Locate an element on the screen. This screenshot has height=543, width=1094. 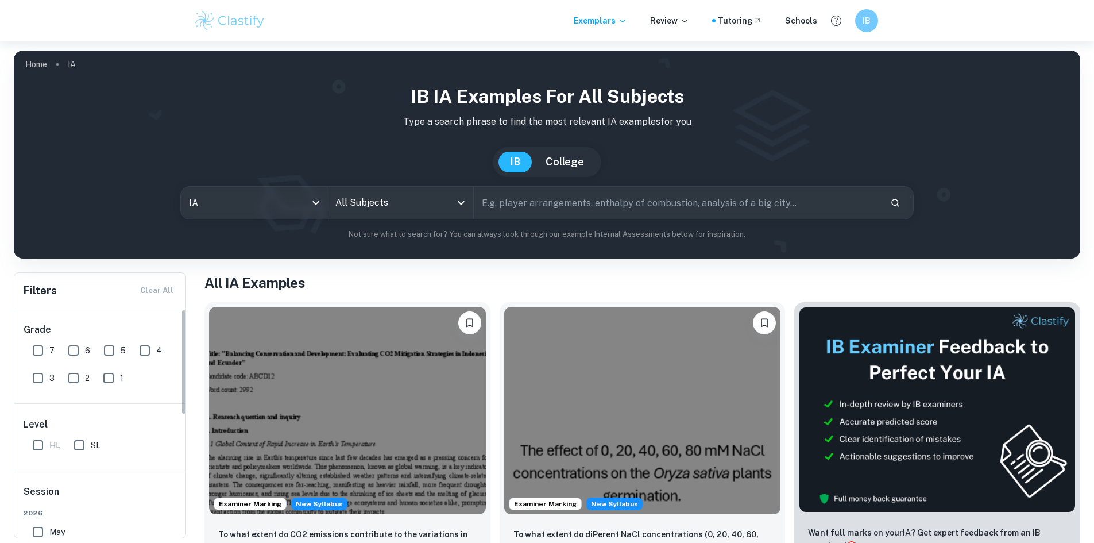
span: May is located at coordinates (57, 532).